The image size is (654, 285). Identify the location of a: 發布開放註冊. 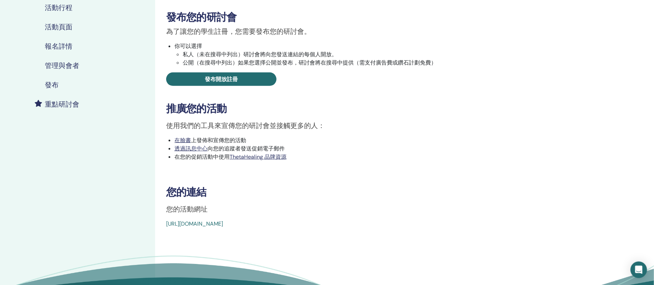
(221, 79).